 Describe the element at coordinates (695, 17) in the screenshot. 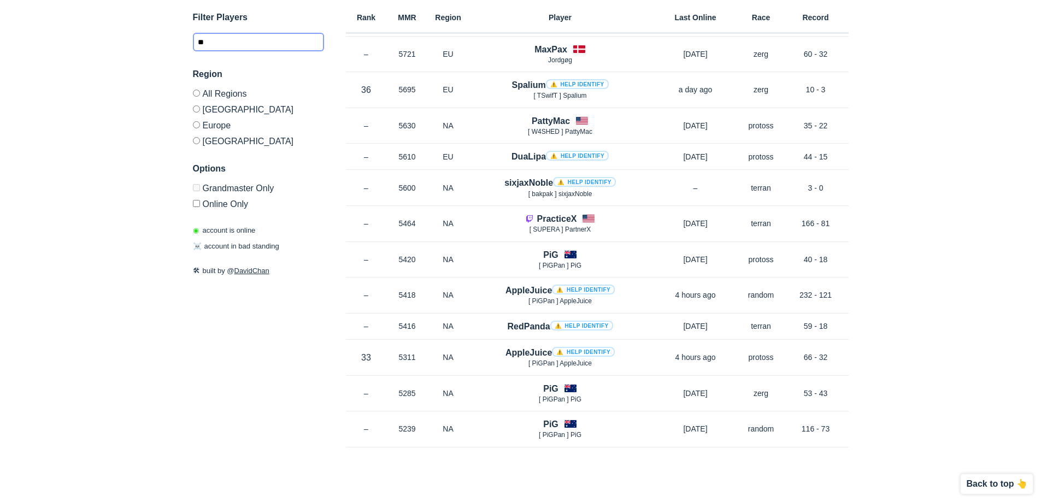

I see `h6: Last Online` at that location.